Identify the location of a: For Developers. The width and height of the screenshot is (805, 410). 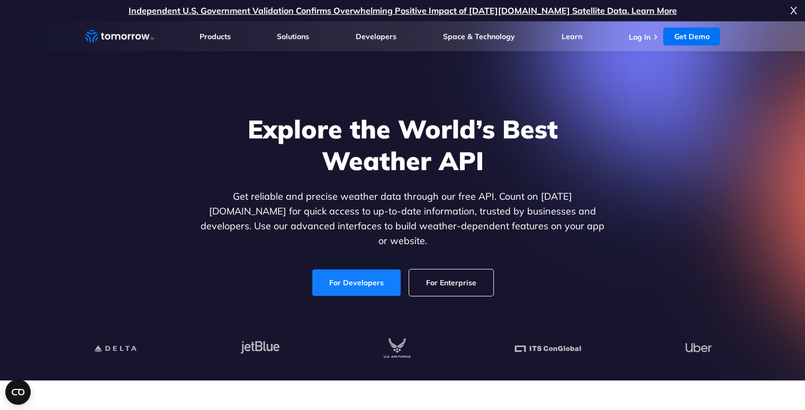
(356, 283).